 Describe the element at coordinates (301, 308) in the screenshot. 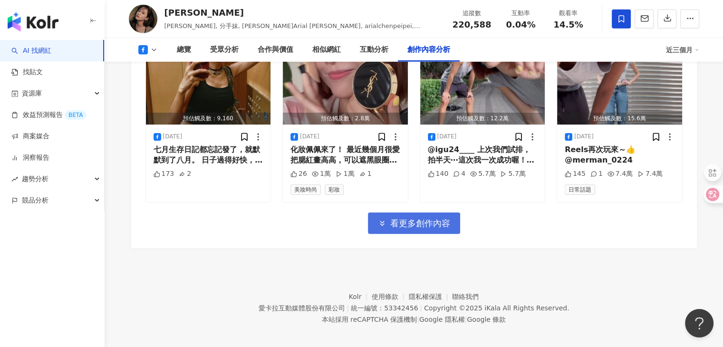

I see `div: 愛卡拉互動媒體股份有限公司` at that location.